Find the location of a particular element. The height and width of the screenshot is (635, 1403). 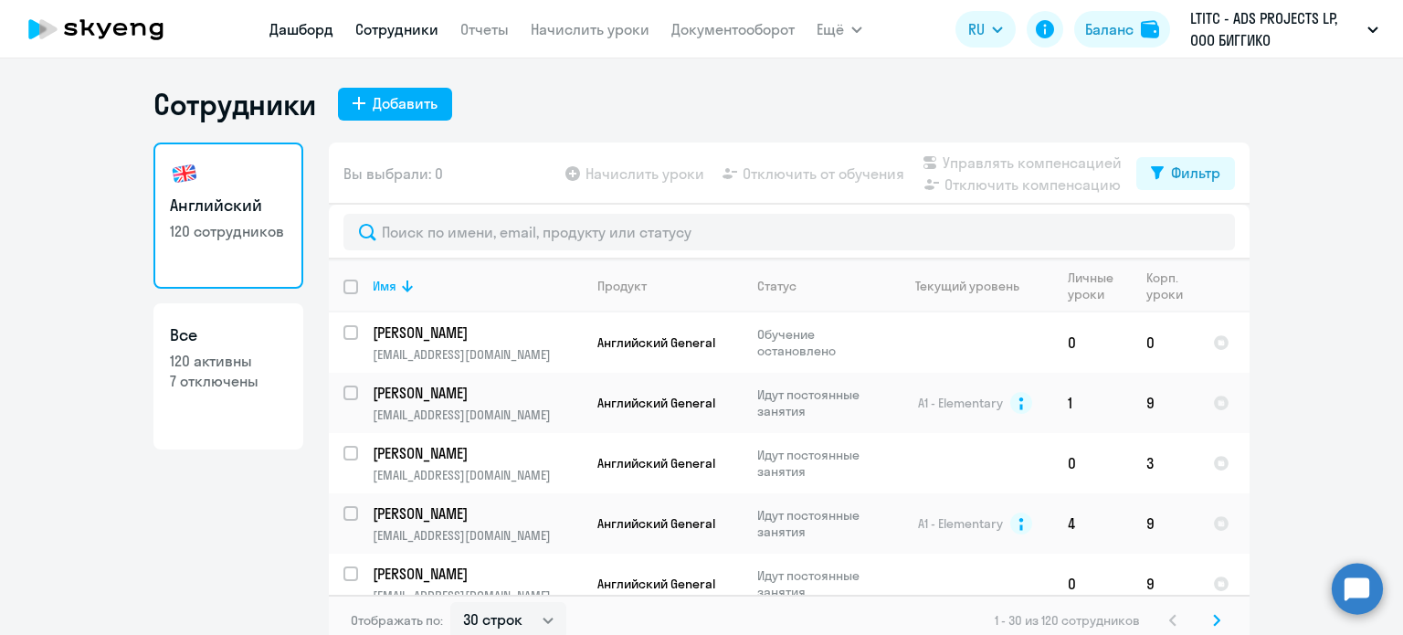

div: Добавить is located at coordinates (405, 103).